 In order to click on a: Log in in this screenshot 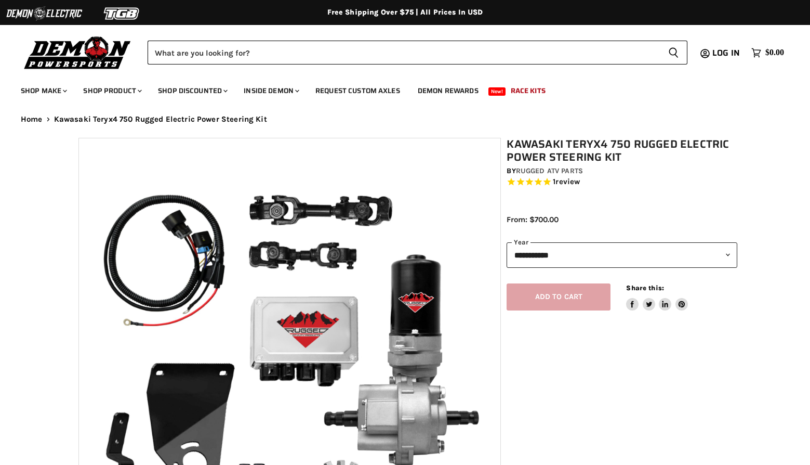, I will do `click(727, 53)`.